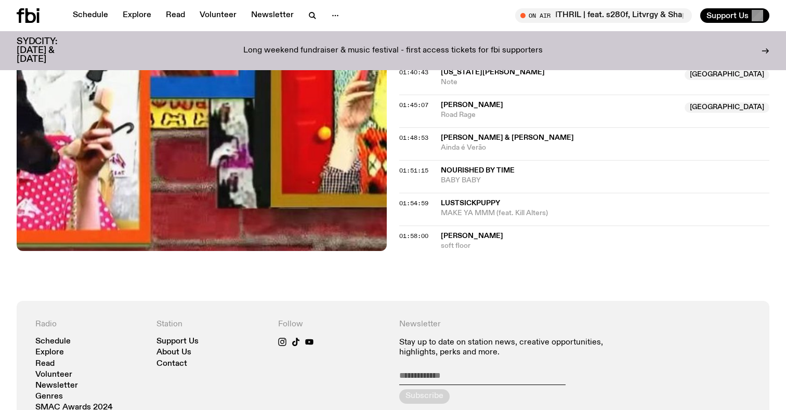  Describe the element at coordinates (414, 236) in the screenshot. I see `button: 01:58:00` at that location.